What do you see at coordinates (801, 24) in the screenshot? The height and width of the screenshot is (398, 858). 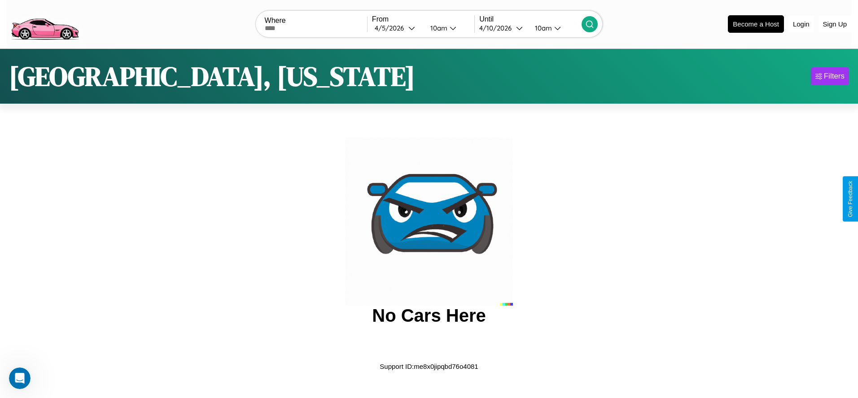 I see `button: Login` at bounding box center [801, 24].